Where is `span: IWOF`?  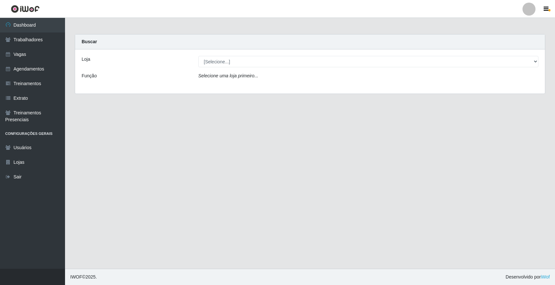 span: IWOF is located at coordinates (76, 277).